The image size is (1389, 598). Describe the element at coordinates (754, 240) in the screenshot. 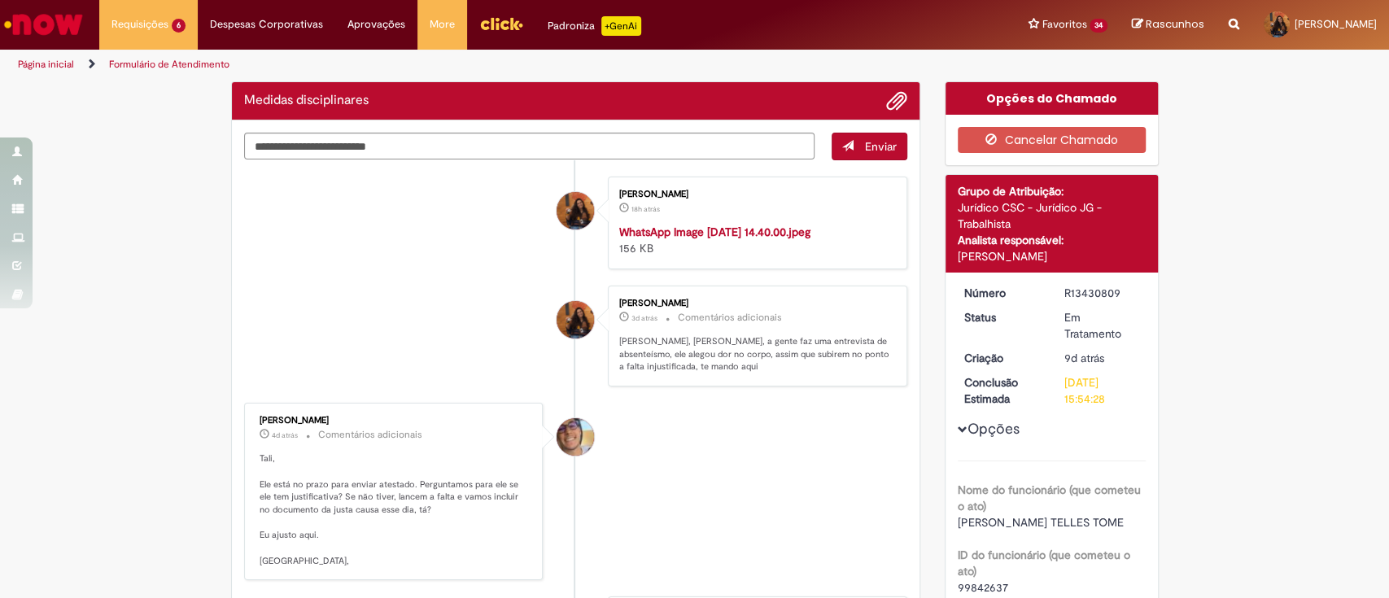

I see `div: 156 KB` at that location.